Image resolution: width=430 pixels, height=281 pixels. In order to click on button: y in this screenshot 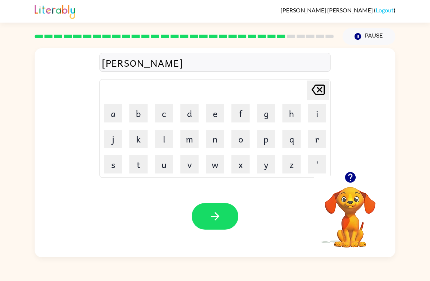, I will do `click(266, 164)`.